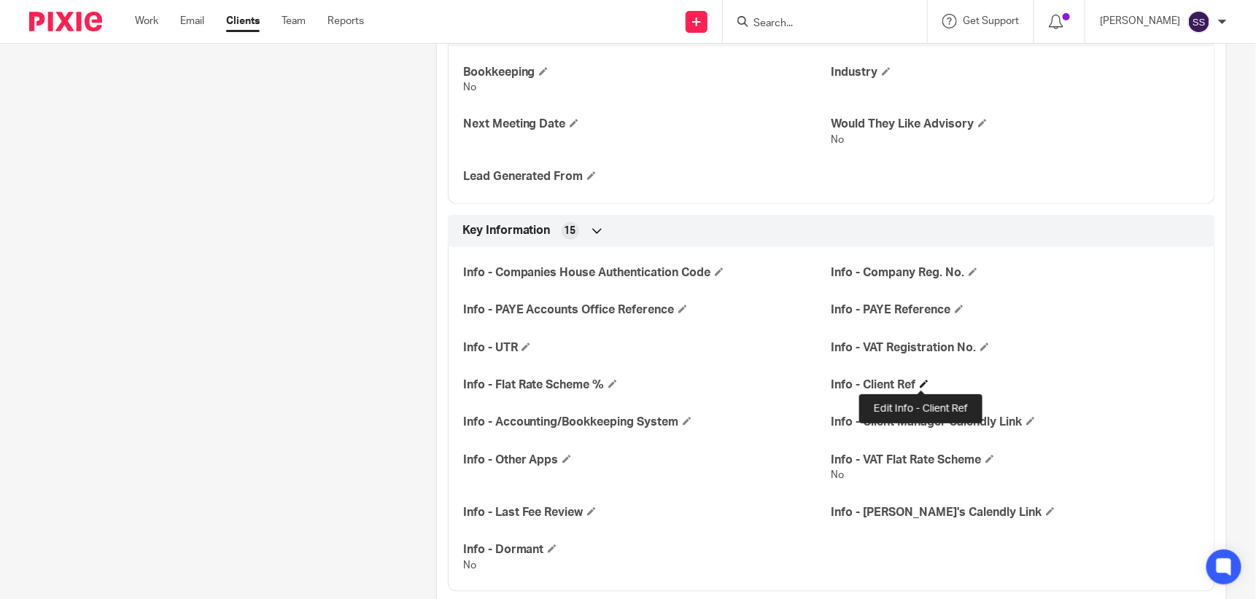 The image size is (1256, 599). Describe the element at coordinates (1015, 460) in the screenshot. I see `h4: Info - VAT Flat Rate Scheme` at that location.